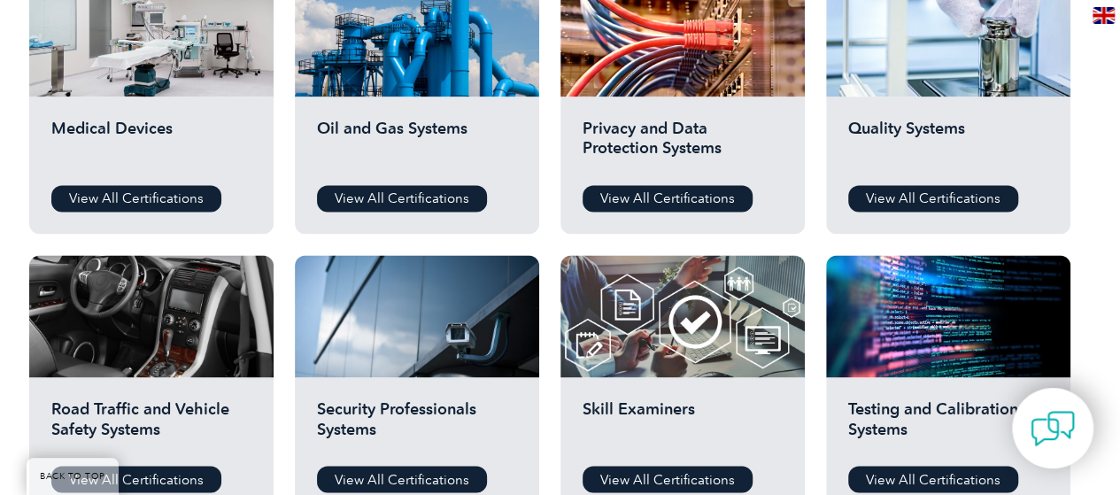 Image resolution: width=1120 pixels, height=495 pixels. I want to click on h2: Road Traffic and Vehicle Safety Systems, so click(151, 426).